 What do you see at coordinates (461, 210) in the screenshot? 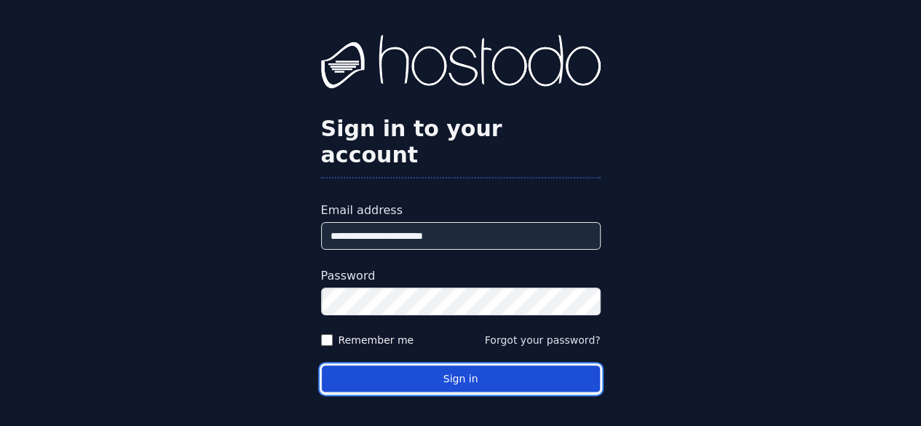
I see `label: Email address` at bounding box center [461, 210].